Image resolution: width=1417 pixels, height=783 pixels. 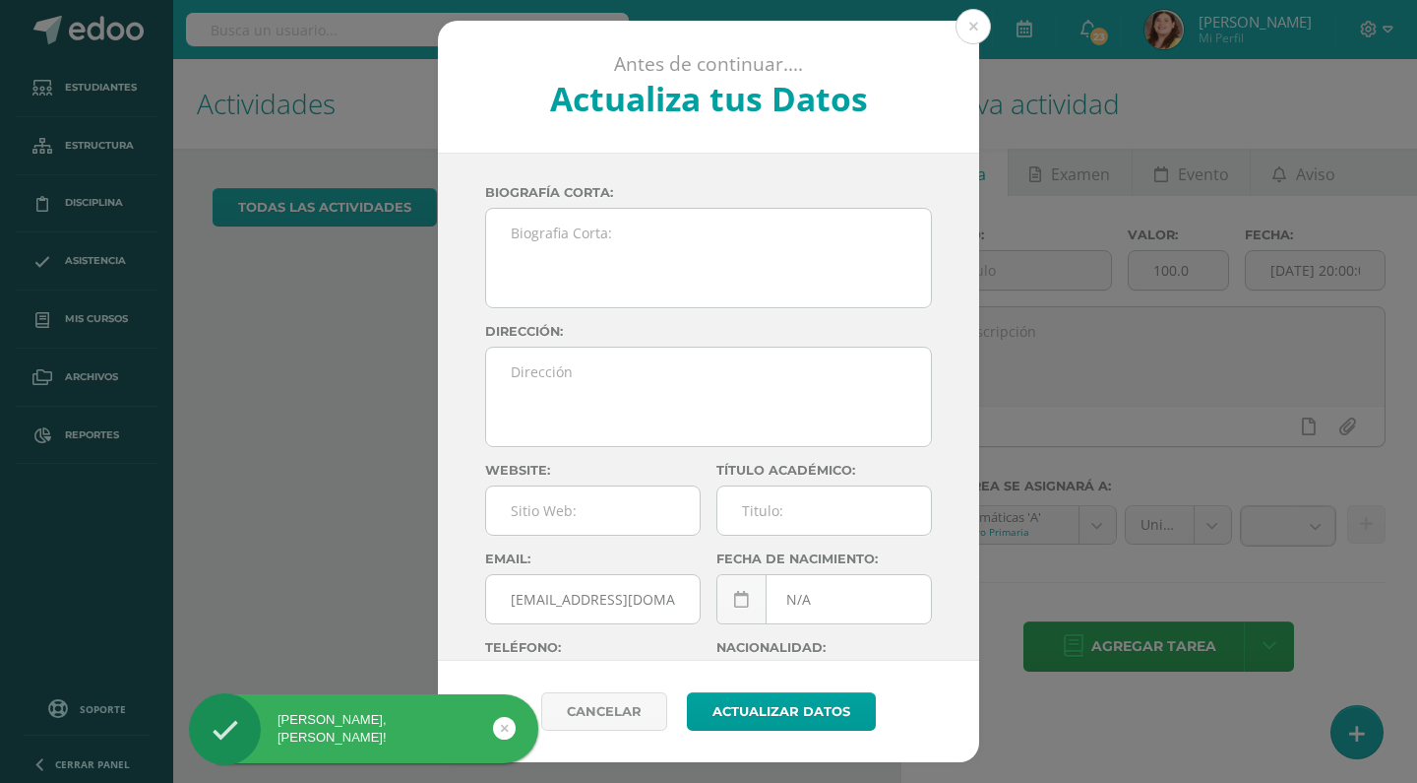 What do you see at coordinates (604, 711) in the screenshot?
I see `a: Cancelar` at bounding box center [604, 711].